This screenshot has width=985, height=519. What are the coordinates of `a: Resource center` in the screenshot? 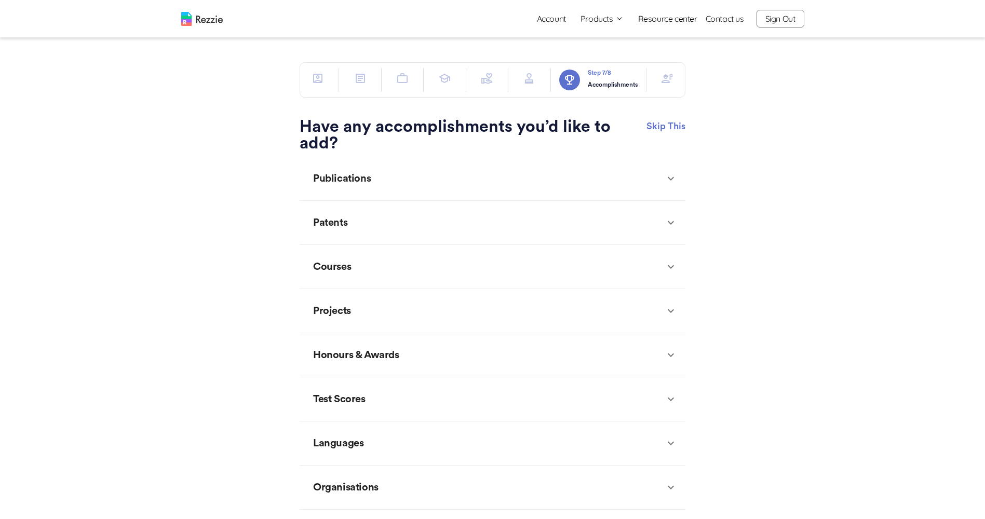 It's located at (667, 19).